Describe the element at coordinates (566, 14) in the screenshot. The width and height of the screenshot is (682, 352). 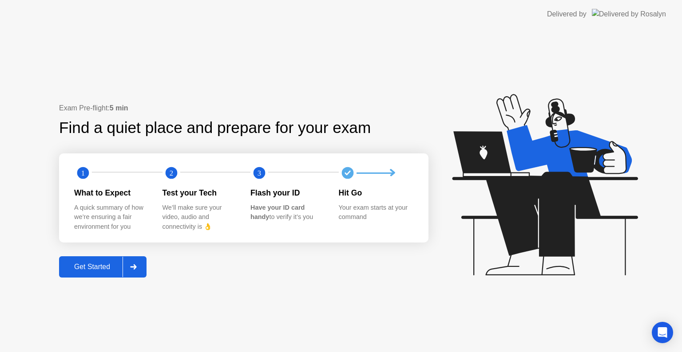
I see `div: Delivered by` at that location.